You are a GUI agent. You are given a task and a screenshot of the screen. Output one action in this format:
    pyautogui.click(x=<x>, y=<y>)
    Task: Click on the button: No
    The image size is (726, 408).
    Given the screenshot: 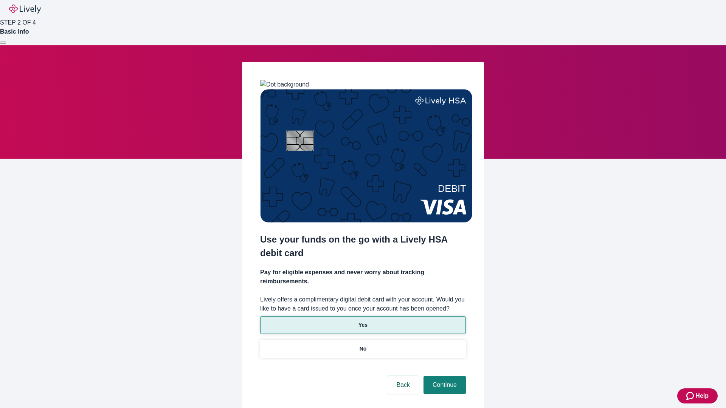 What is the action you would take?
    pyautogui.click(x=363, y=349)
    